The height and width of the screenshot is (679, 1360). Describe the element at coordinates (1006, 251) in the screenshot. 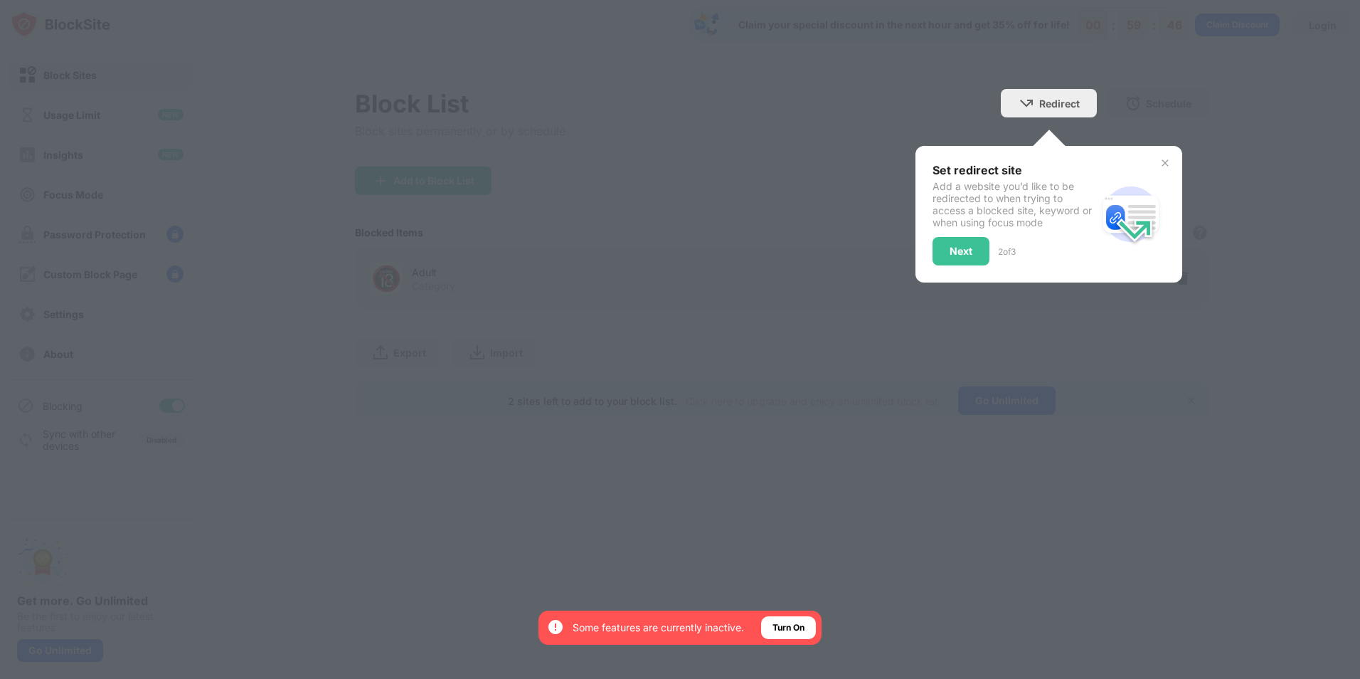

I see `div: 2 of 3` at that location.